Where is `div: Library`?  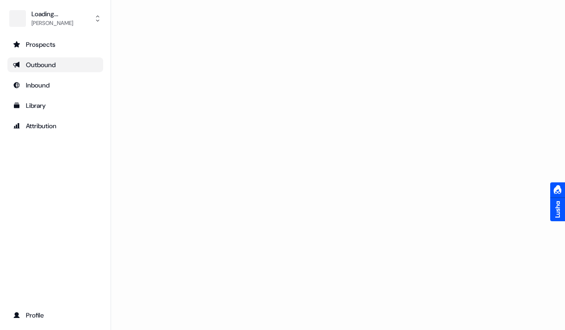
div: Library is located at coordinates (55, 105).